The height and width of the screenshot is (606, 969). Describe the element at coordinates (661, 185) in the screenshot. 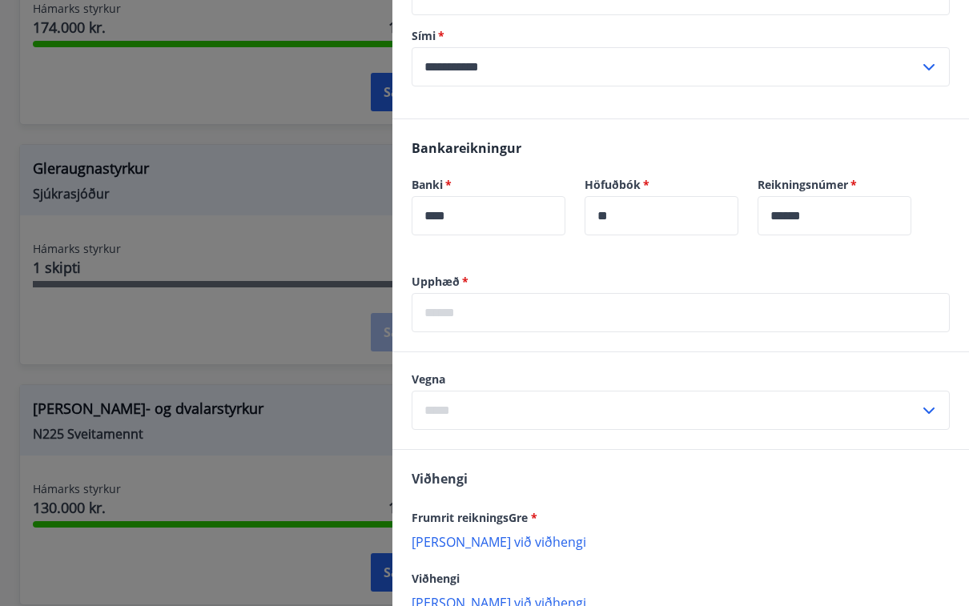

I see `label: Höfuðbók` at that location.